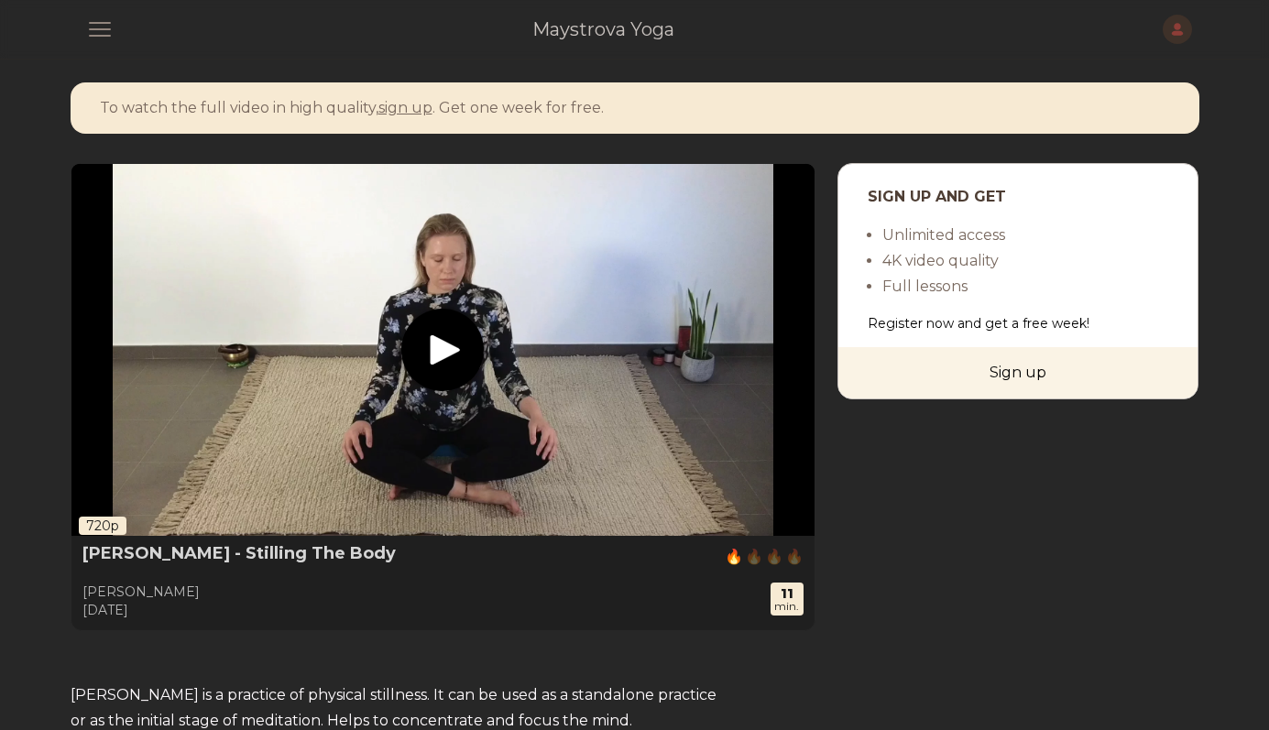 The image size is (1269, 730). I want to click on div: To watch the full video in high quality, . Get one week for free., so click(635, 108).